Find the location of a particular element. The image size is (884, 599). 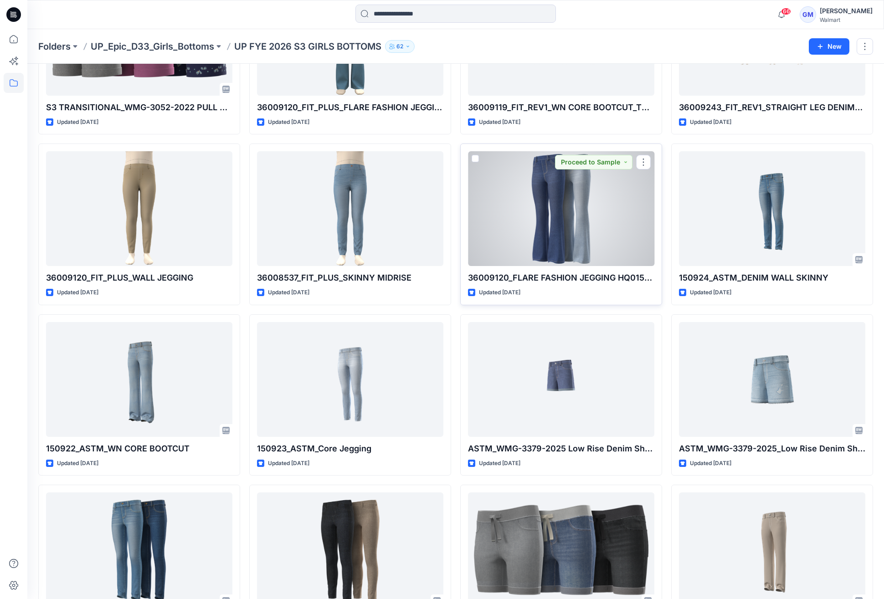

p: 36009243_FIT_REV1_STRAIGHT LEG DENIM_CURRENT FIT FROM HQ013597 is located at coordinates (772, 108).